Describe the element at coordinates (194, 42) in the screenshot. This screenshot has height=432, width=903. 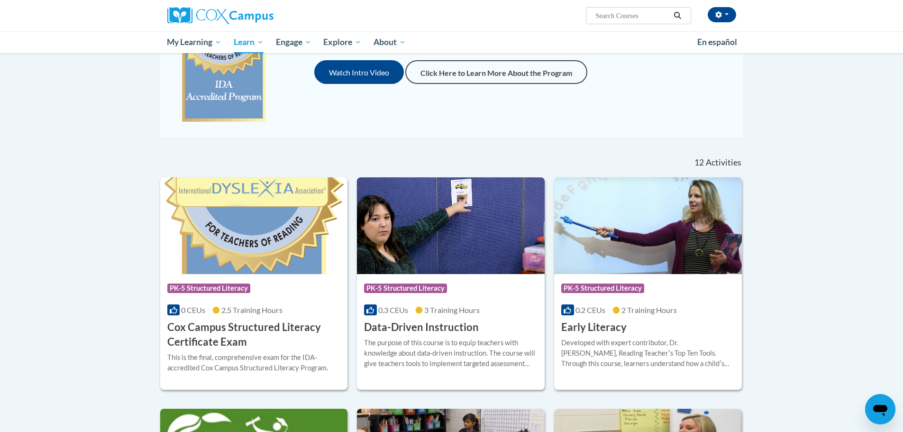
I see `span: My Learning` at that location.